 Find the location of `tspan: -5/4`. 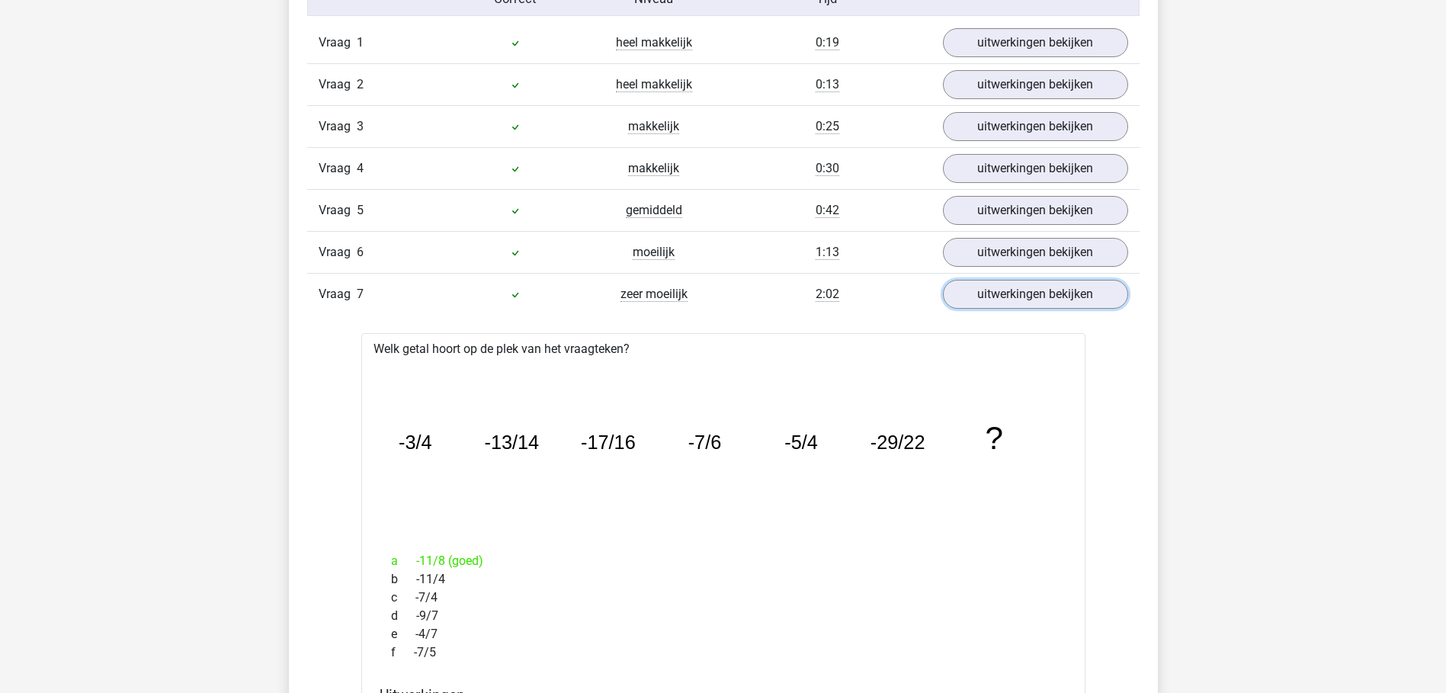

tspan: -5/4 is located at coordinates (801, 442).